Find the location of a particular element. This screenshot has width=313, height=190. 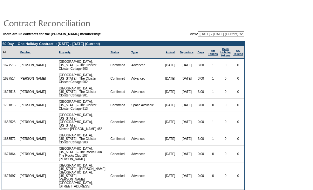

a: SGTokens is located at coordinates (238, 52).